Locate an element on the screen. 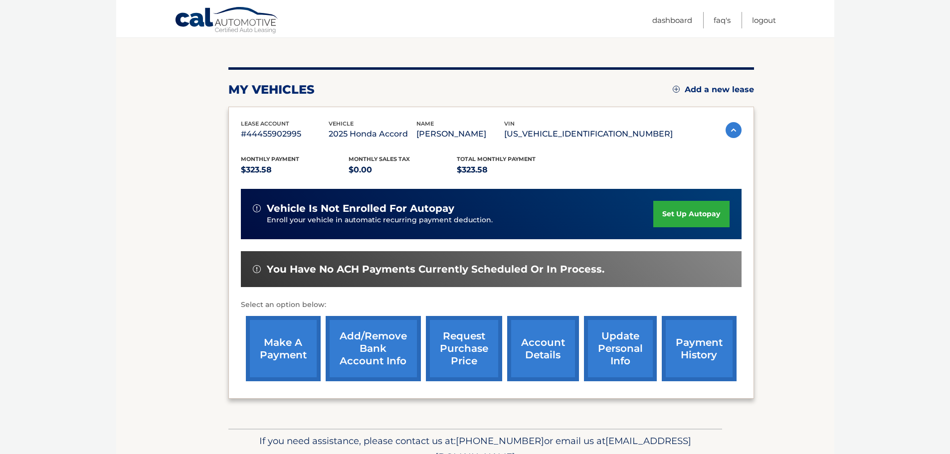 Image resolution: width=950 pixels, height=454 pixels. p: Enroll your vehicle in automatic recurring payment deduction. is located at coordinates (460, 220).